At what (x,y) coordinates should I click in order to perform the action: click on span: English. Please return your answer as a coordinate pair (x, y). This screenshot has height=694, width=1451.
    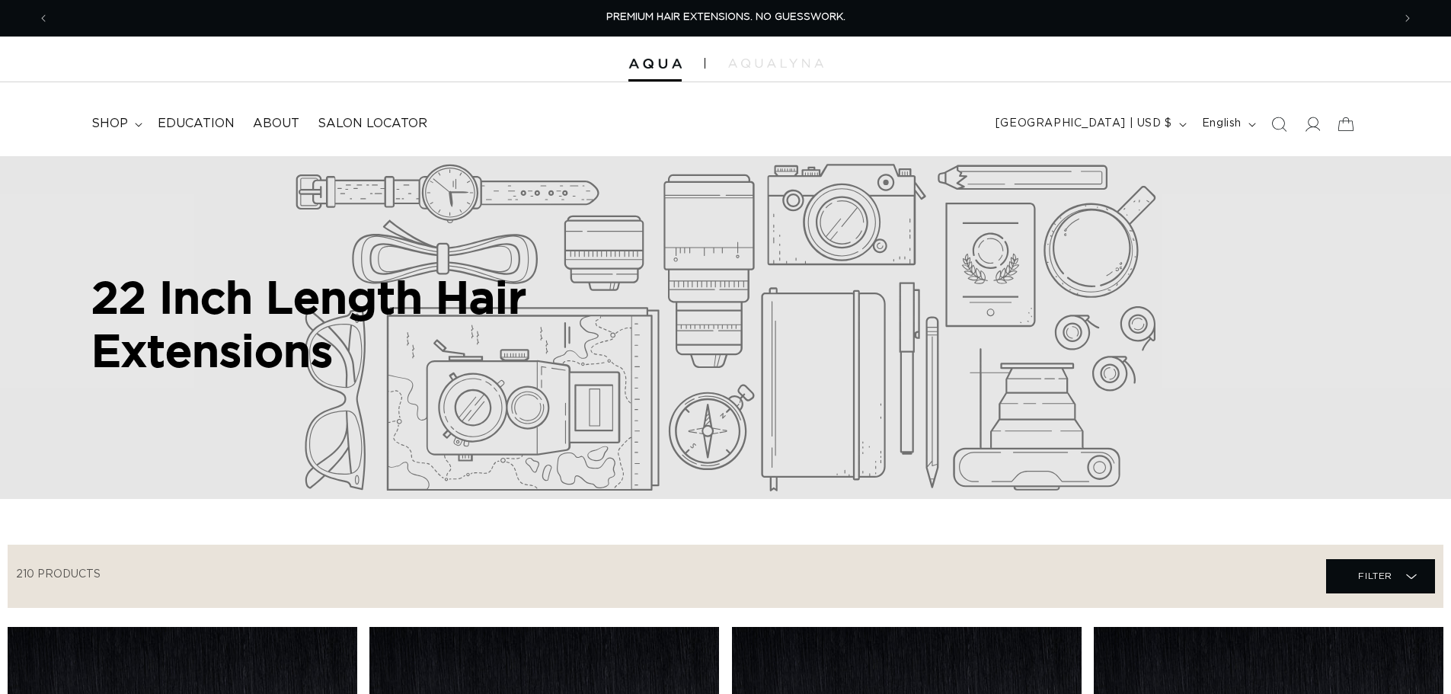
    Looking at the image, I should click on (1222, 123).